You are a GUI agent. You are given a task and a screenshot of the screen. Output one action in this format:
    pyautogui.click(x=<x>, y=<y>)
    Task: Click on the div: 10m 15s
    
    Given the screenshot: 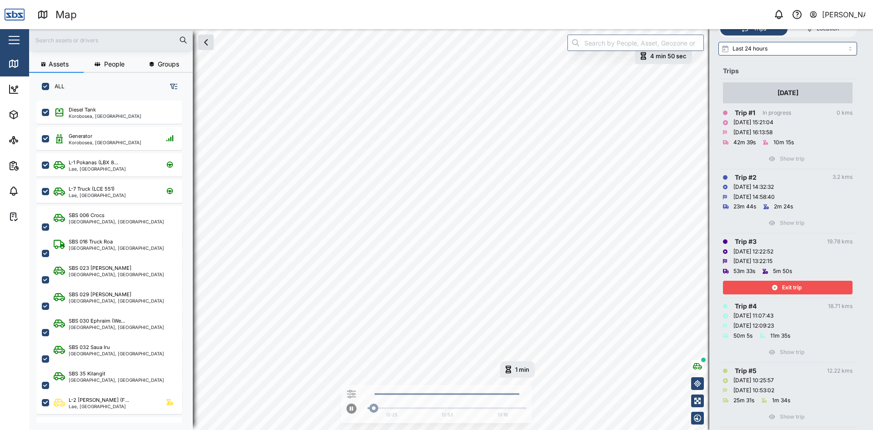 What is the action you would take?
    pyautogui.click(x=784, y=142)
    